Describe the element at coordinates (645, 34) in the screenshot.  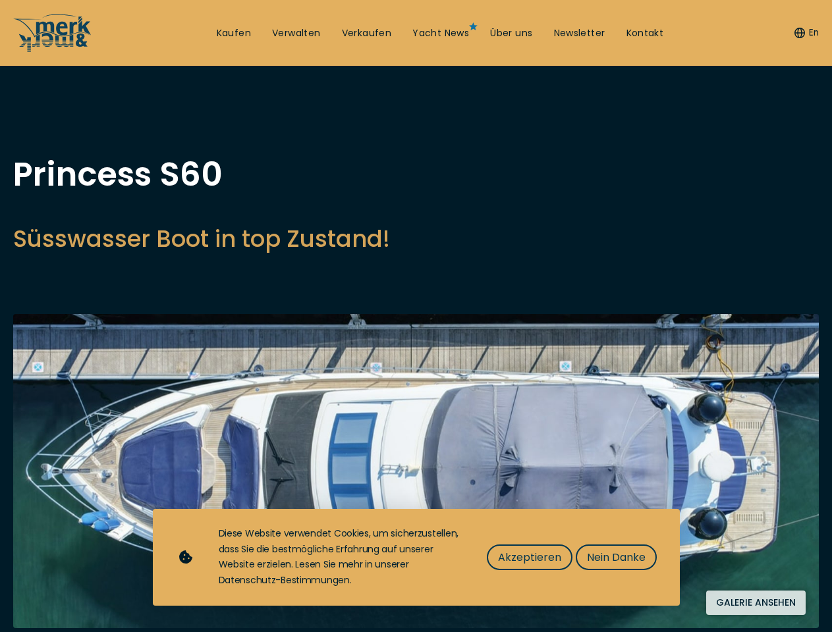
I see `a: Kontakt` at that location.